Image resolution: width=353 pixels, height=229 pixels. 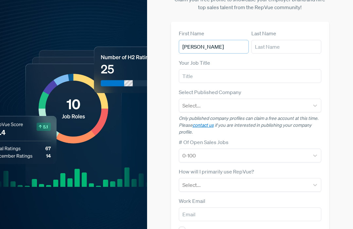 I want to click on input: Title, so click(x=250, y=76).